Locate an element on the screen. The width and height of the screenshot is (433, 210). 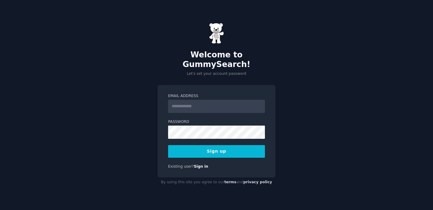
label: Password is located at coordinates (217, 122).